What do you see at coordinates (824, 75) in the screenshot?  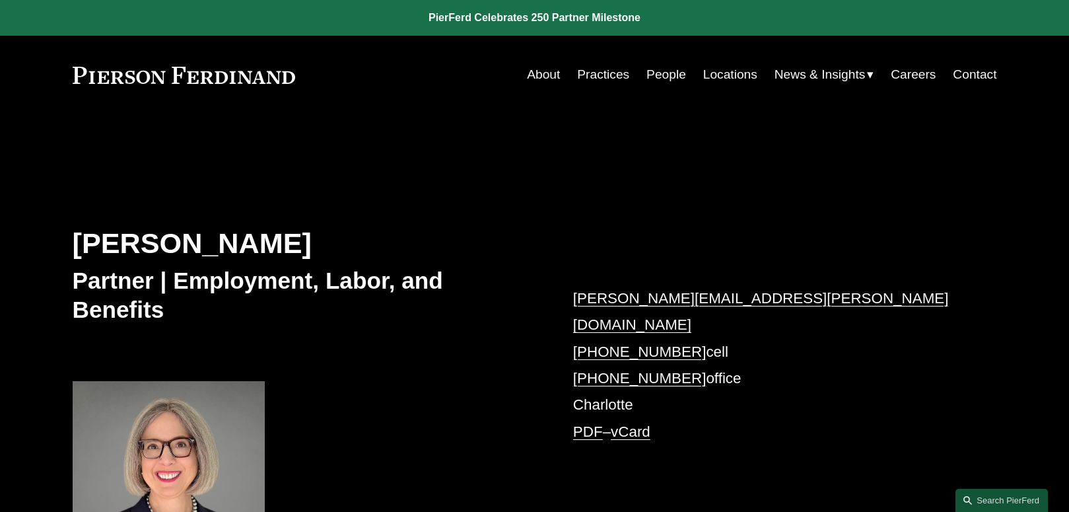 I see `a: folder dropdown` at bounding box center [824, 75].